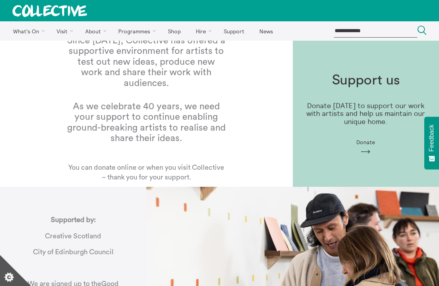 The width and height of the screenshot is (439, 286). I want to click on p: City of Edinburgh Council, so click(73, 252).